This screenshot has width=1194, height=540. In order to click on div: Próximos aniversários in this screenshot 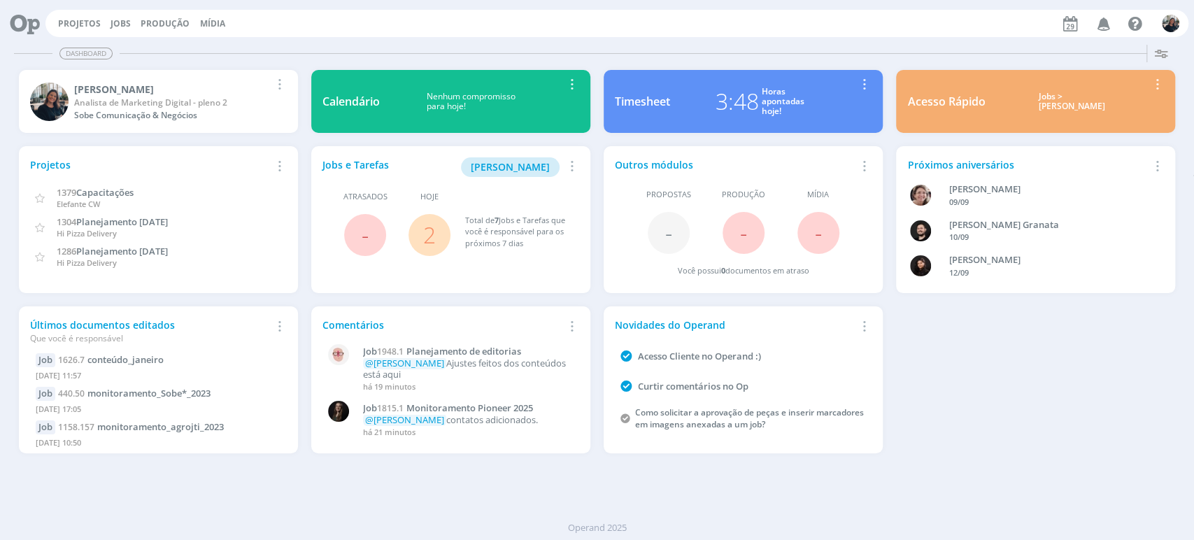, I will do `click(1027, 164)`.